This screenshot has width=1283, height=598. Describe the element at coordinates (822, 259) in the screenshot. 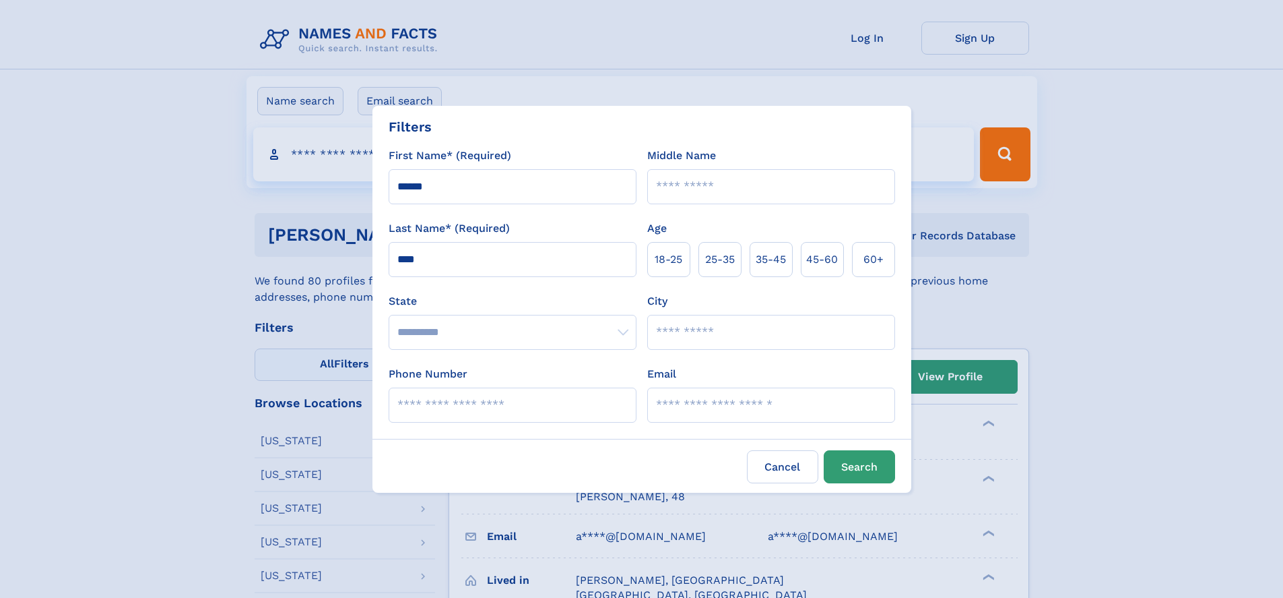

I see `span: 45‑60` at that location.